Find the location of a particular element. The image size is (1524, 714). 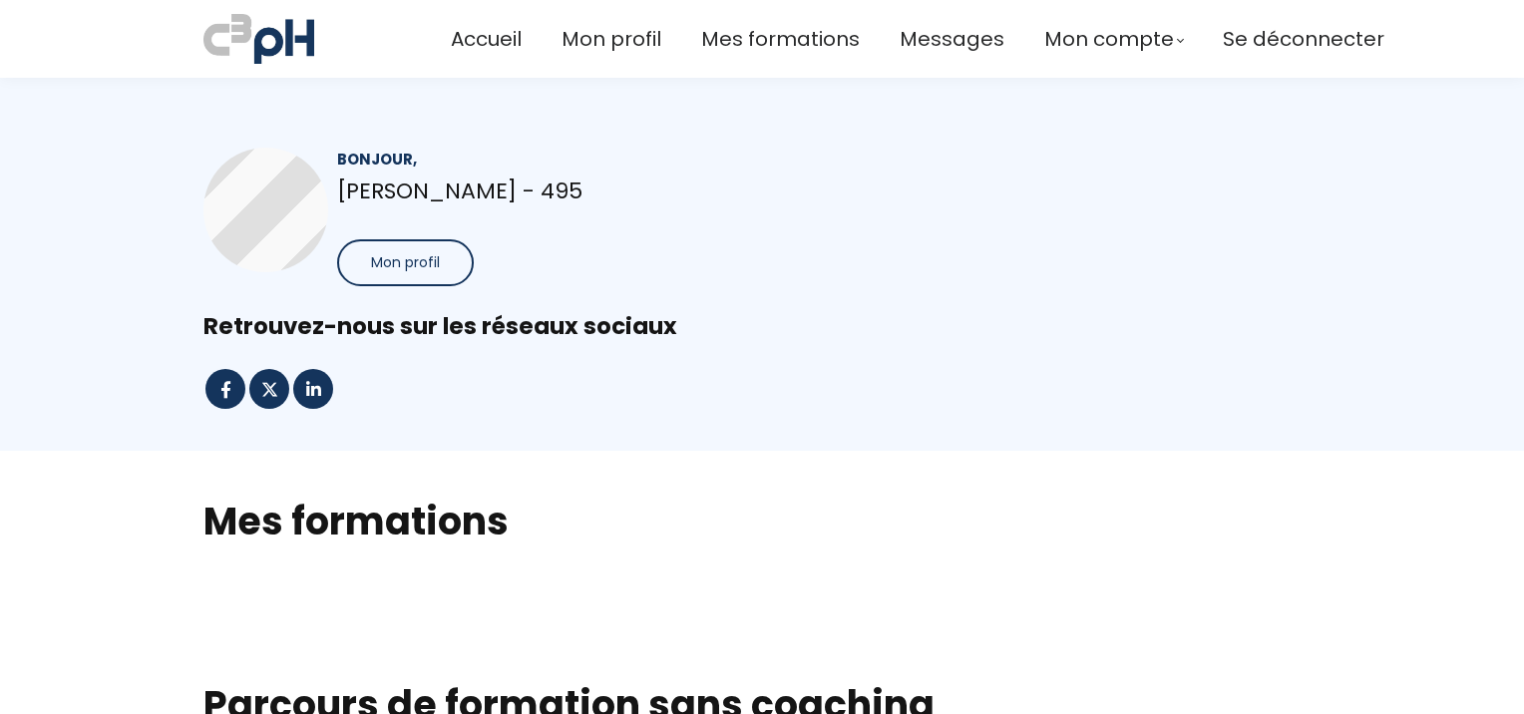

div: Bonjour, is located at coordinates (532, 159).